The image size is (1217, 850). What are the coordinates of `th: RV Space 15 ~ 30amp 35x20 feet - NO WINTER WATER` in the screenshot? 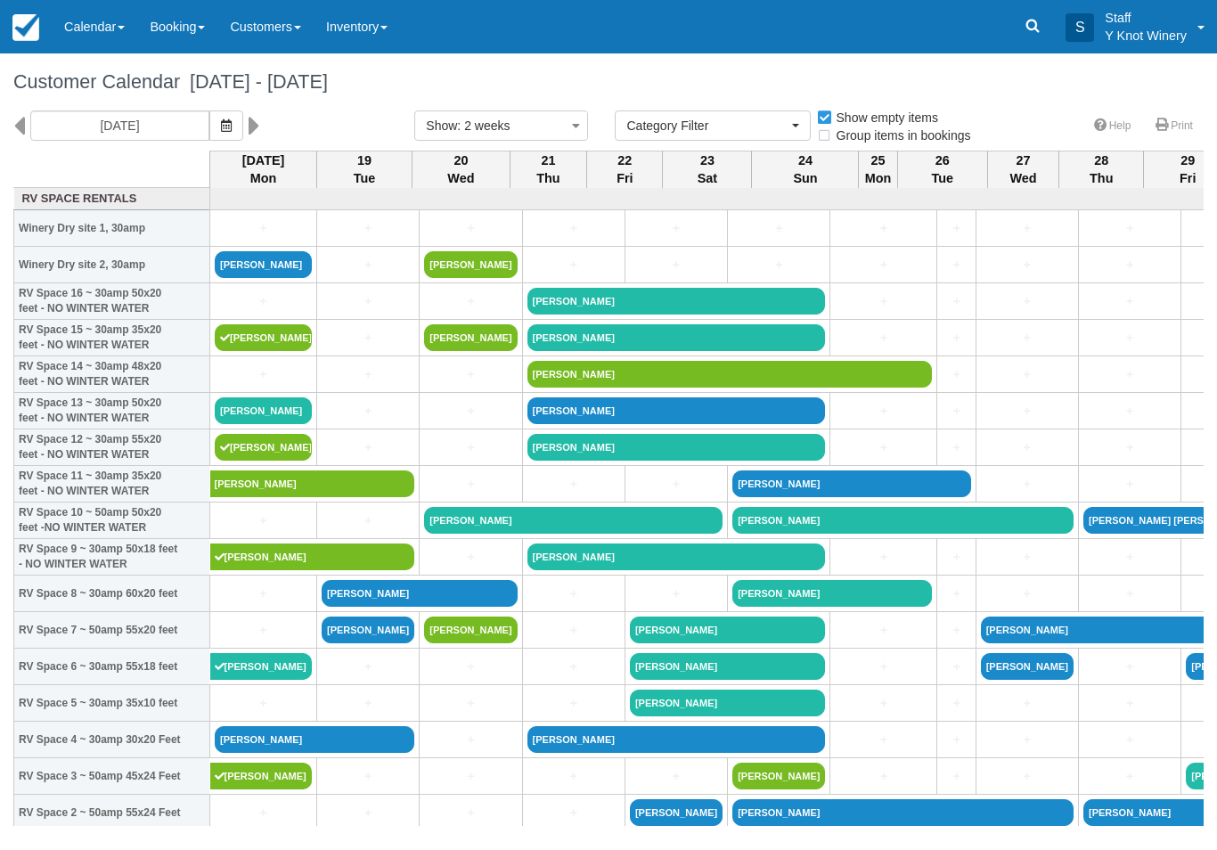 It's located at (112, 338).